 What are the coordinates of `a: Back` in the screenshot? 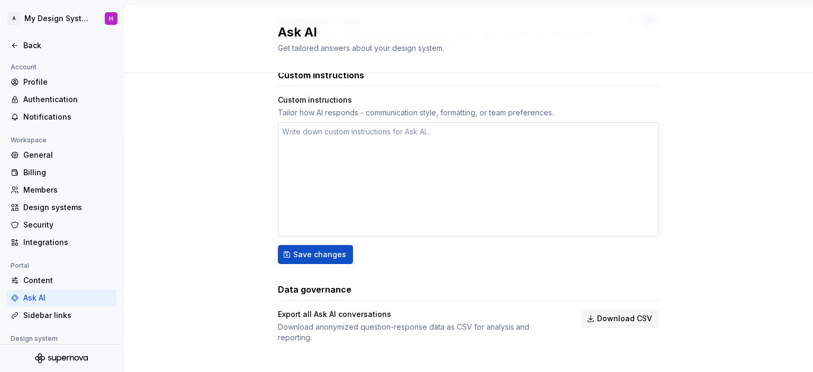 It's located at (61, 45).